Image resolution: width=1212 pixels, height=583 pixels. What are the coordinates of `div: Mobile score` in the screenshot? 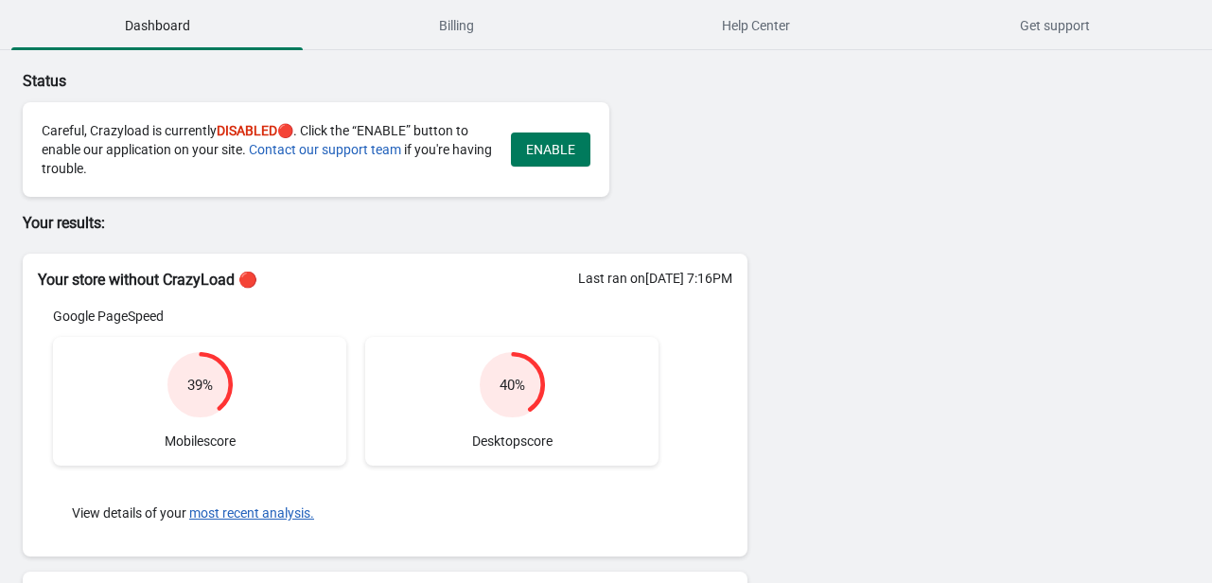 It's located at (200, 401).